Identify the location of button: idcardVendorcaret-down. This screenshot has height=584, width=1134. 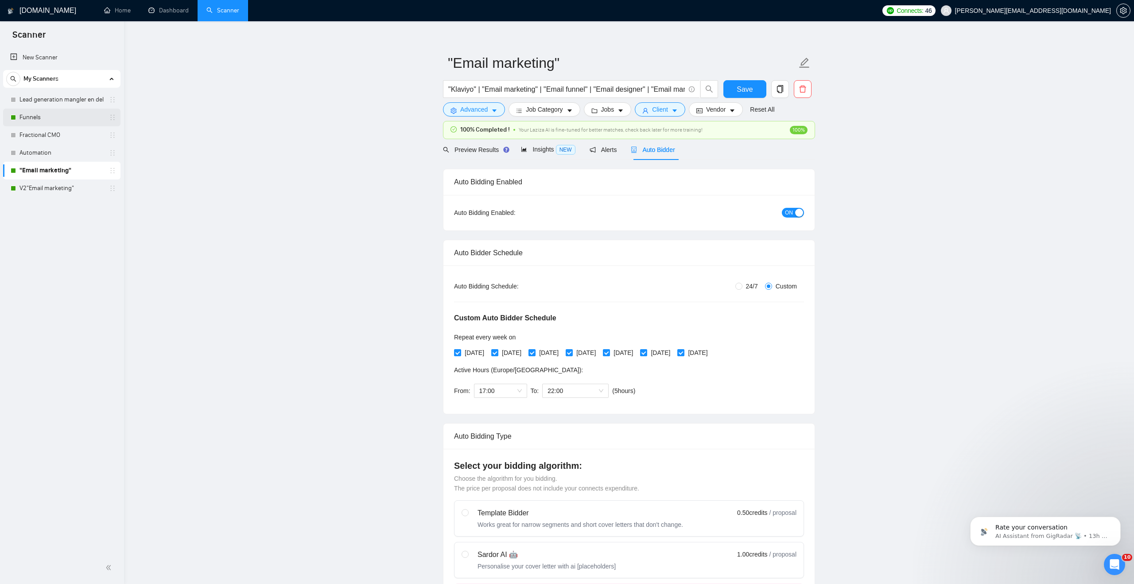
(716, 109).